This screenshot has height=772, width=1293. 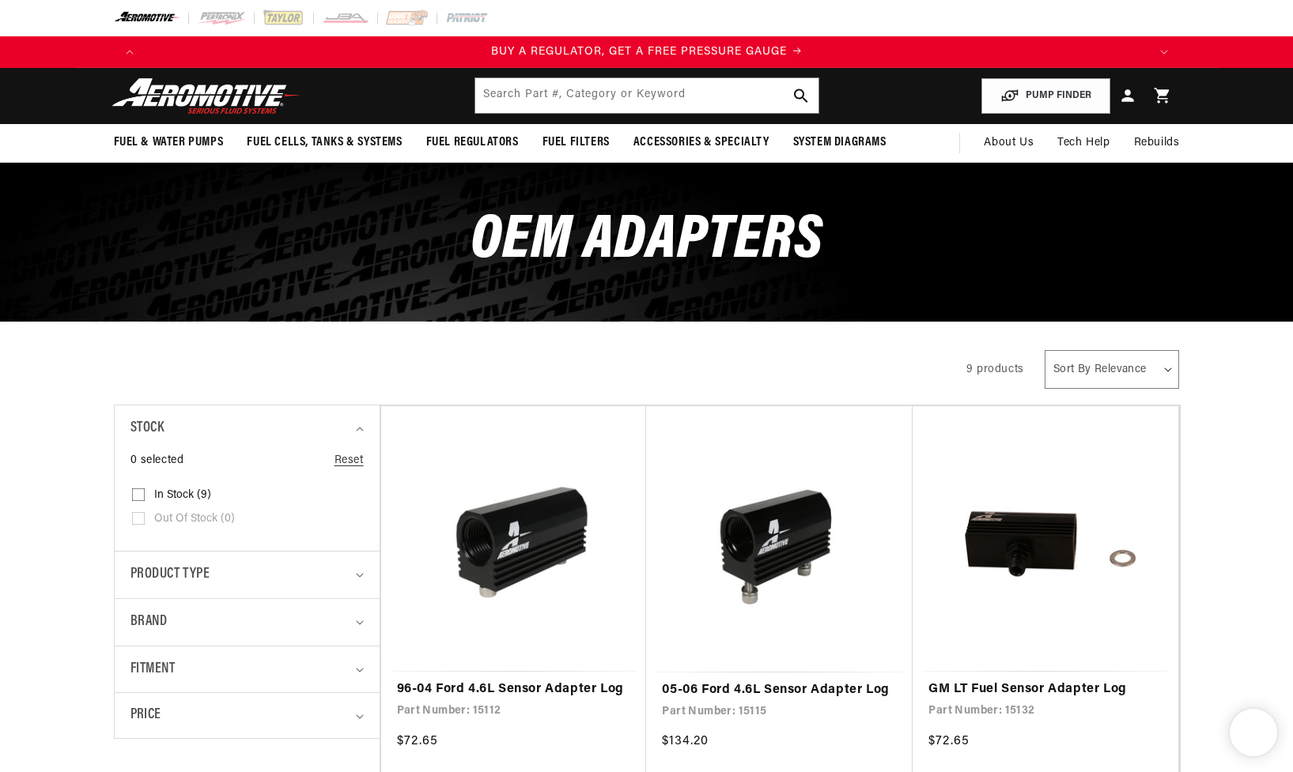 What do you see at coordinates (701, 142) in the screenshot?
I see `summary: Accessories & Specialty` at bounding box center [701, 142].